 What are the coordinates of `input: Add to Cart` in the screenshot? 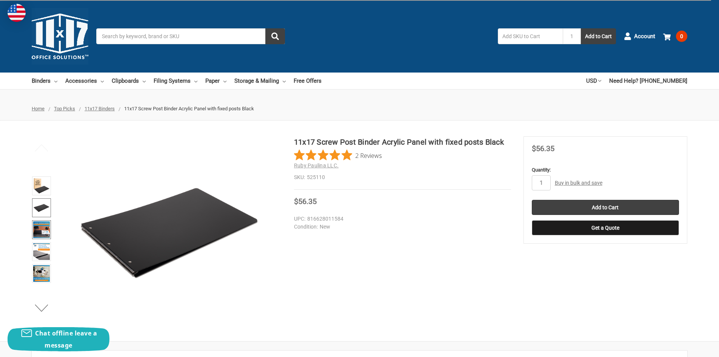 It's located at (605, 207).